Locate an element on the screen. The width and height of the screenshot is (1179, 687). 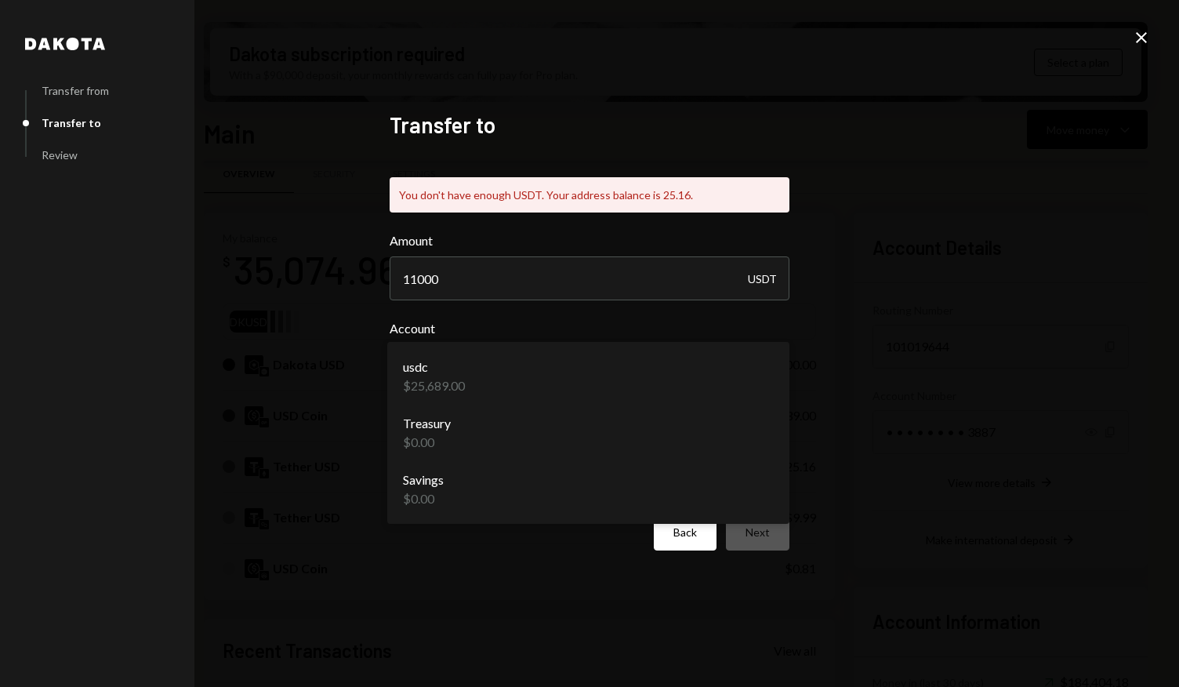
div: Transfer to is located at coordinates (71, 122).